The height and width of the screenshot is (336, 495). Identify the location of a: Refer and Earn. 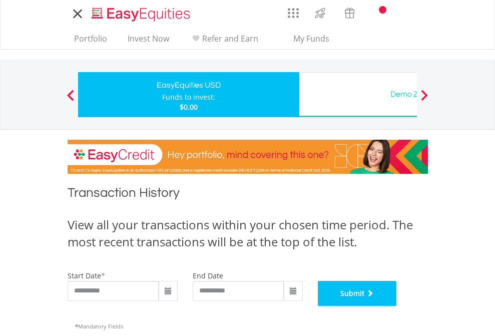
(224, 41).